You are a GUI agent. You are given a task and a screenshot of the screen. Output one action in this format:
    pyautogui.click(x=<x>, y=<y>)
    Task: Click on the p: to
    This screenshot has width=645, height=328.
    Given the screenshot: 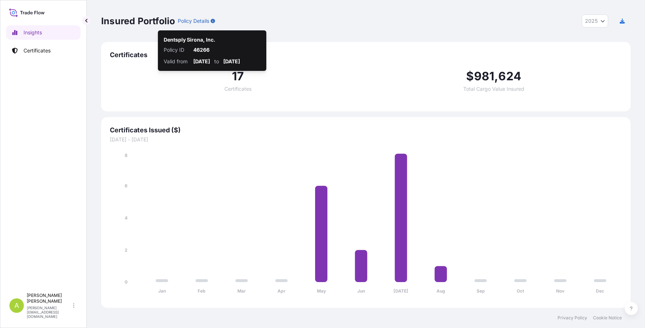 What is the action you would take?
    pyautogui.click(x=217, y=61)
    